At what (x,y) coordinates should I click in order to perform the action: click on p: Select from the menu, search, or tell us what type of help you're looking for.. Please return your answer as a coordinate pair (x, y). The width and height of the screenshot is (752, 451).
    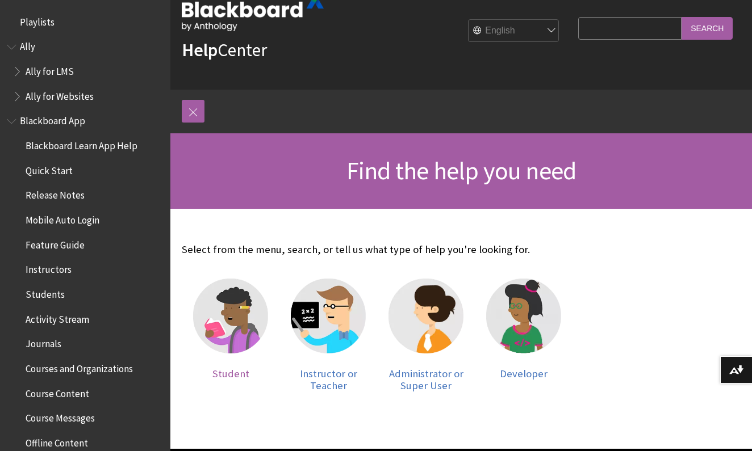
    Looking at the image, I should click on (377, 250).